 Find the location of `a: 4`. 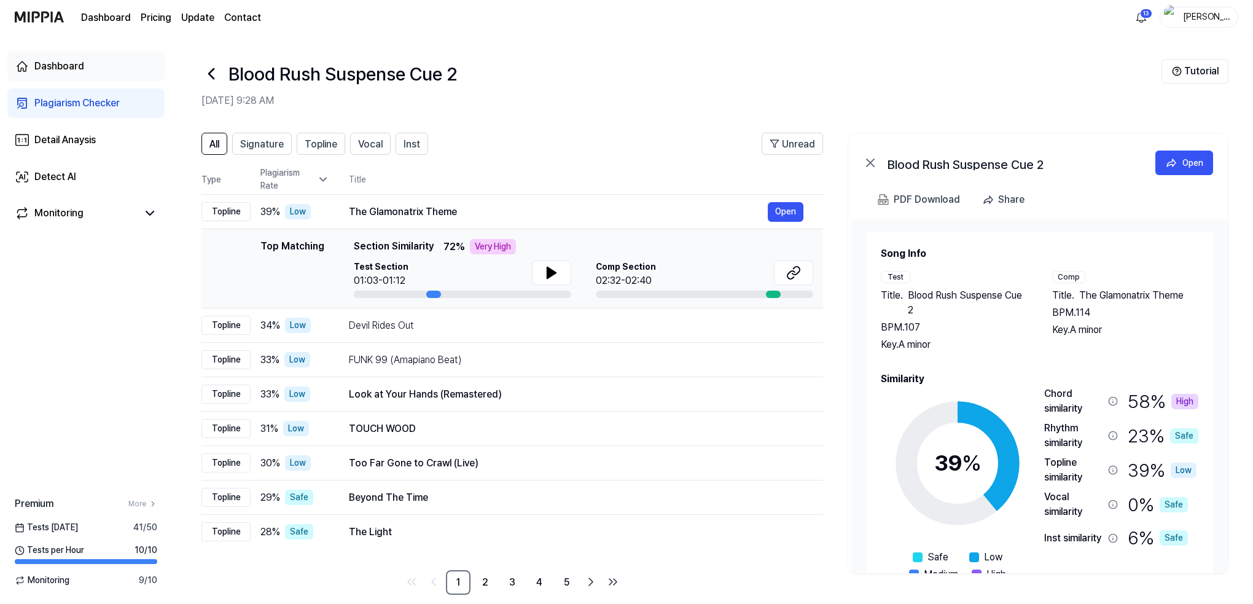

a: 4 is located at coordinates (539, 582).